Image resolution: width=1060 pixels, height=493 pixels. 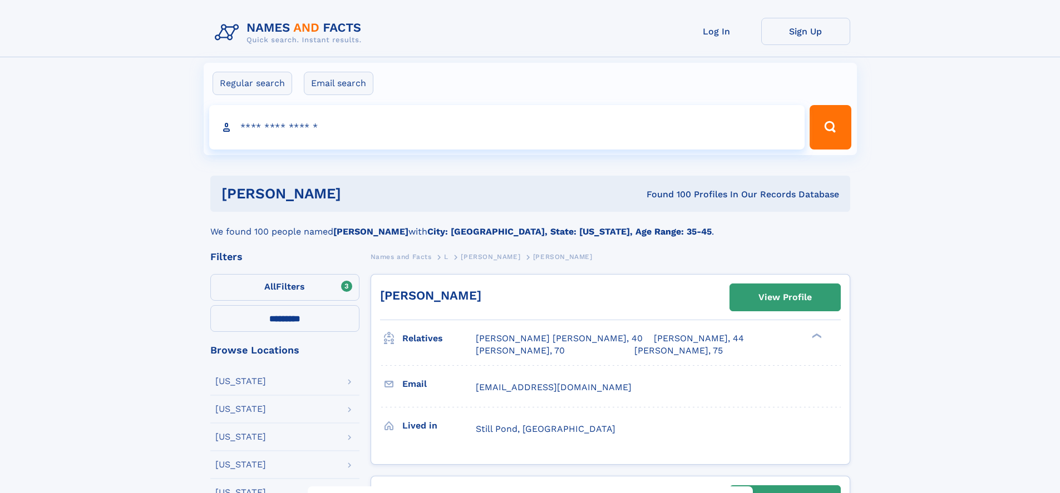 I want to click on h3: Relatives, so click(x=439, y=339).